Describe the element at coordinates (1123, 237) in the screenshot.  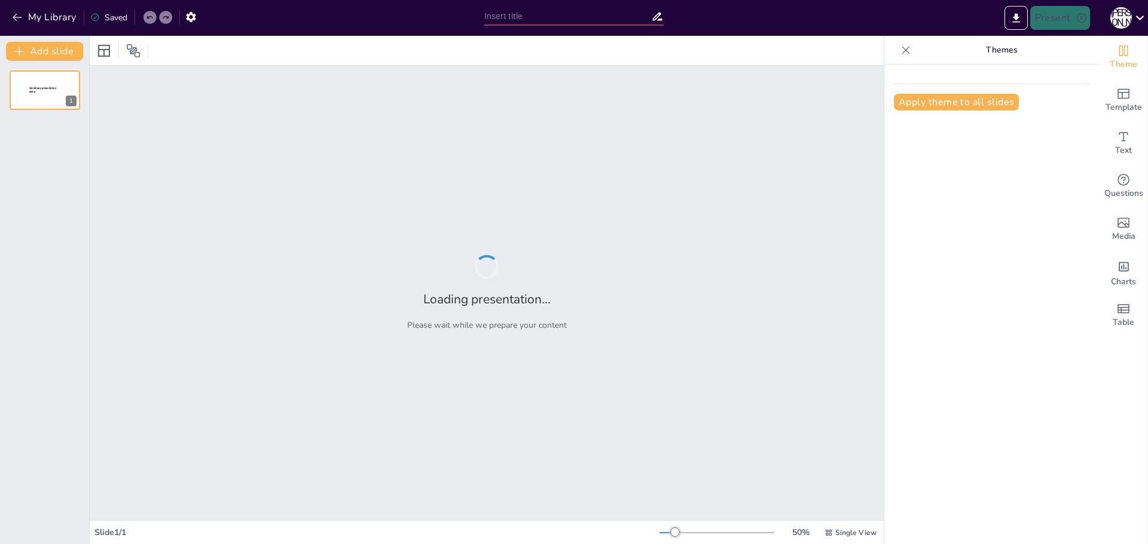
I see `span: Media` at that location.